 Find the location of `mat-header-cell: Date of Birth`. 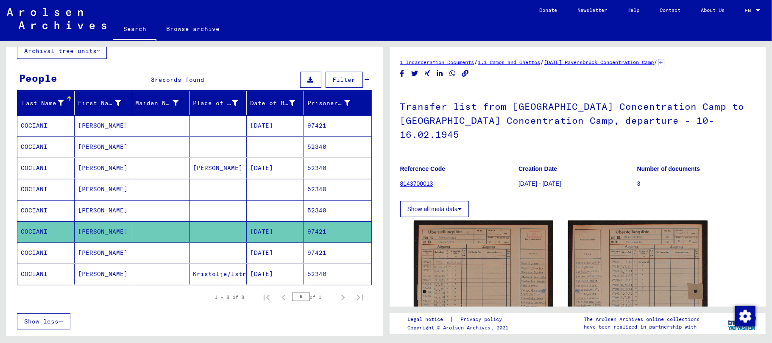

mat-header-cell: Date of Birth is located at coordinates (275, 103).